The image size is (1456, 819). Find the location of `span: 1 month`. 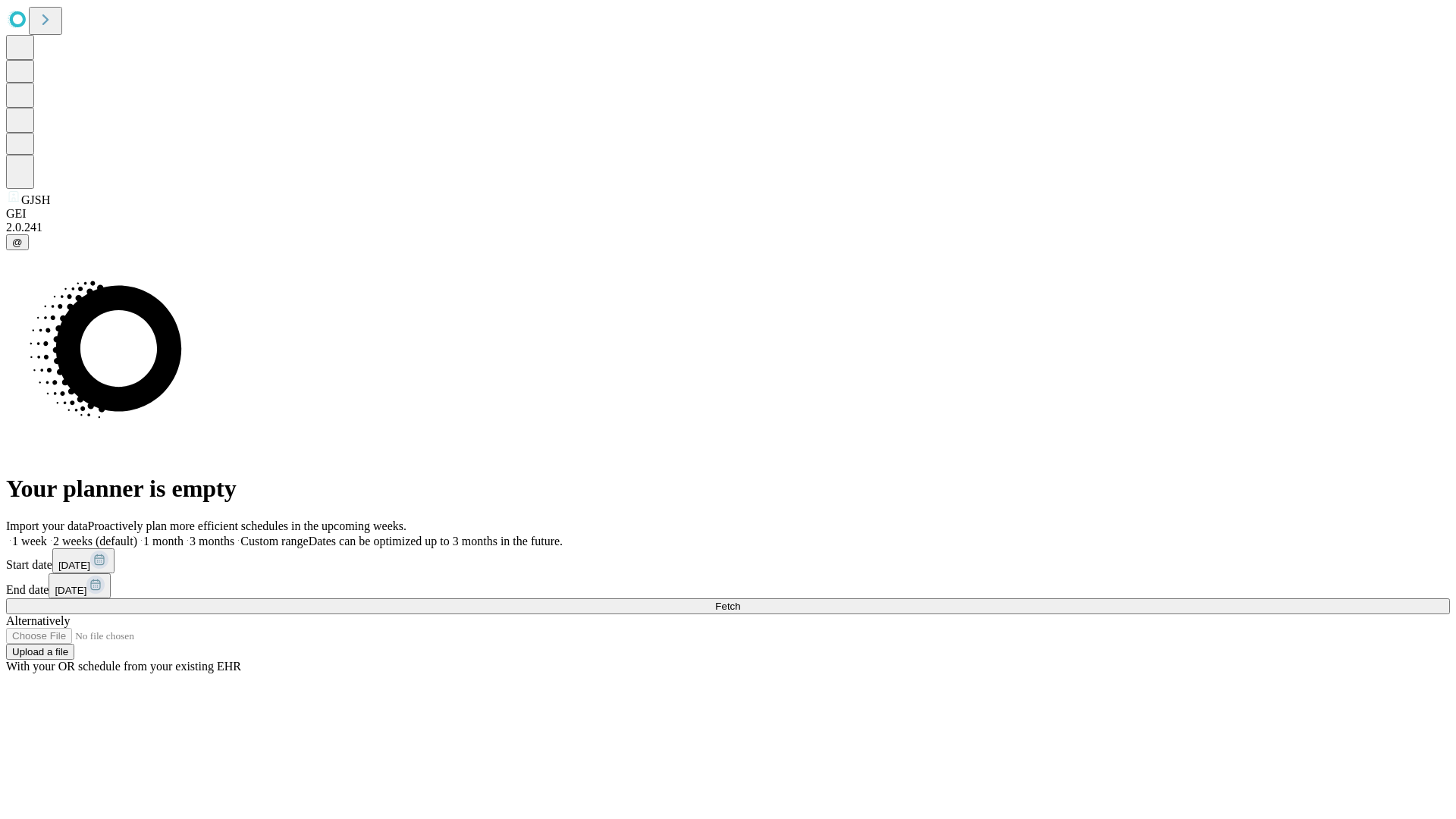

span: 1 month is located at coordinates (163, 541).